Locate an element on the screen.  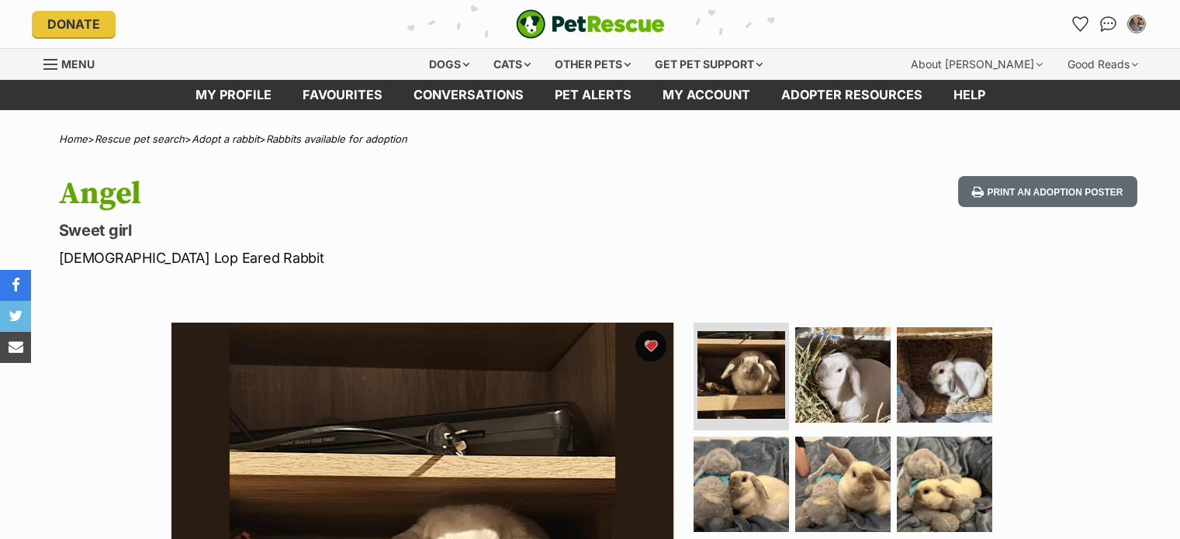
a: conversations is located at coordinates (468, 95).